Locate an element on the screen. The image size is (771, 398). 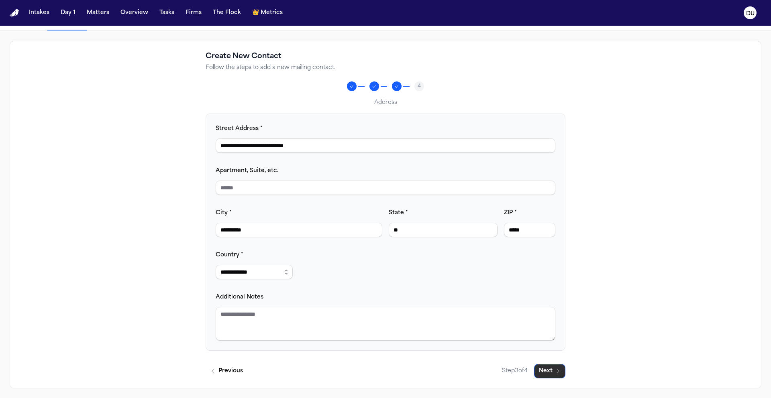
label: ZIP * is located at coordinates (510, 213).